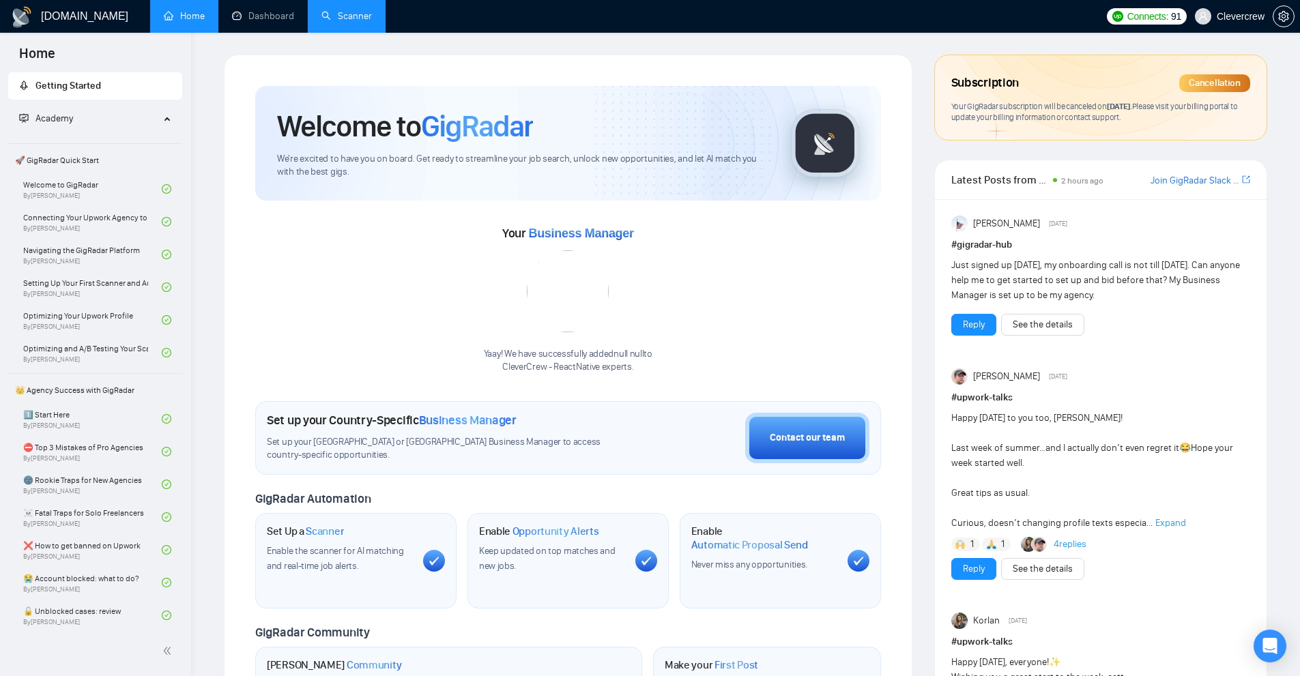 Image resolution: width=1300 pixels, height=676 pixels. I want to click on button: setting, so click(1284, 16).